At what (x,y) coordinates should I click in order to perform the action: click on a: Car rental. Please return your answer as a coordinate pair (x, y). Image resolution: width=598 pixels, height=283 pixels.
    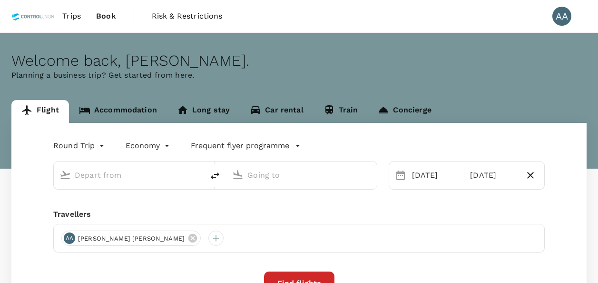
    Looking at the image, I should click on (277, 111).